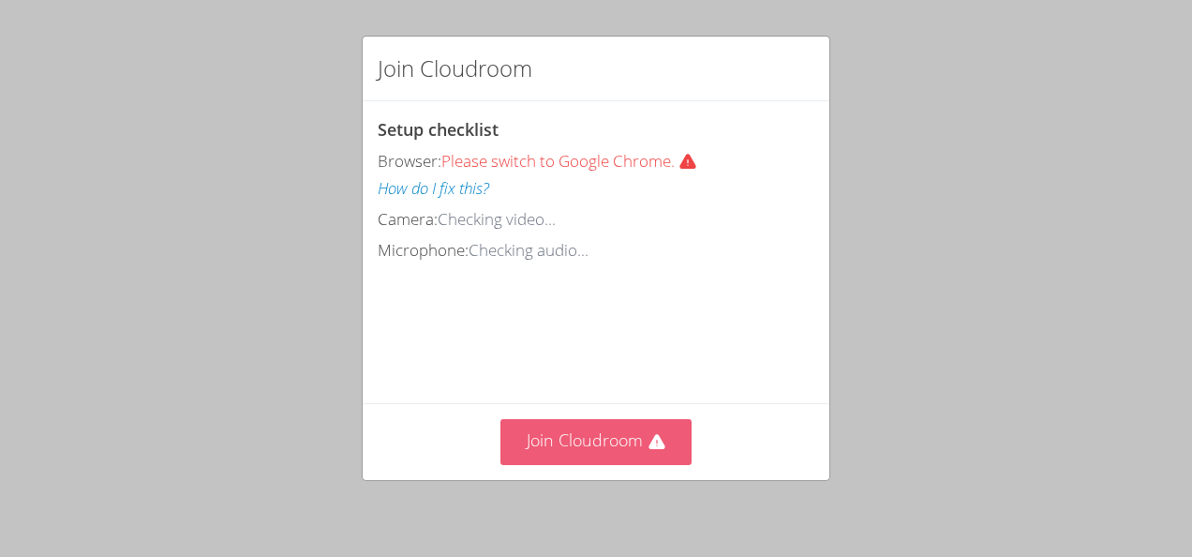 This screenshot has height=557, width=1192. What do you see at coordinates (454, 68) in the screenshot?
I see `h2: Join Cloudroom` at bounding box center [454, 68].